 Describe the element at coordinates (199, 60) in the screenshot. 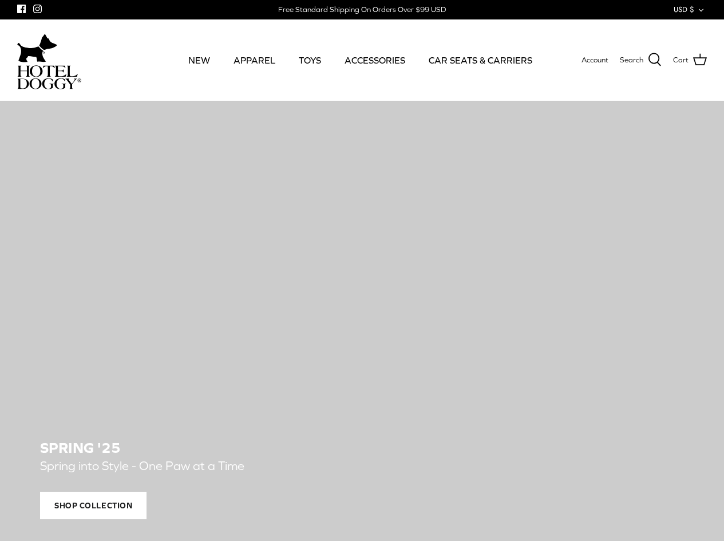

I see `a: NEW` at that location.